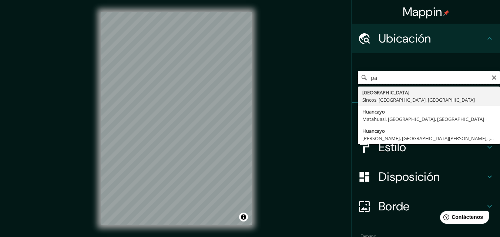 Image resolution: width=500 pixels, height=237 pixels. What do you see at coordinates (426, 206) in the screenshot?
I see `div: Borde` at bounding box center [426, 206].